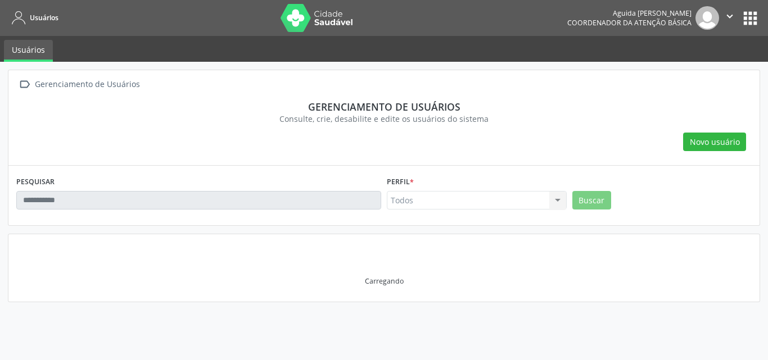 The height and width of the screenshot is (360, 768). Describe the element at coordinates (87, 84) in the screenshot. I see `div: Gerenciamento de Usuários` at that location.